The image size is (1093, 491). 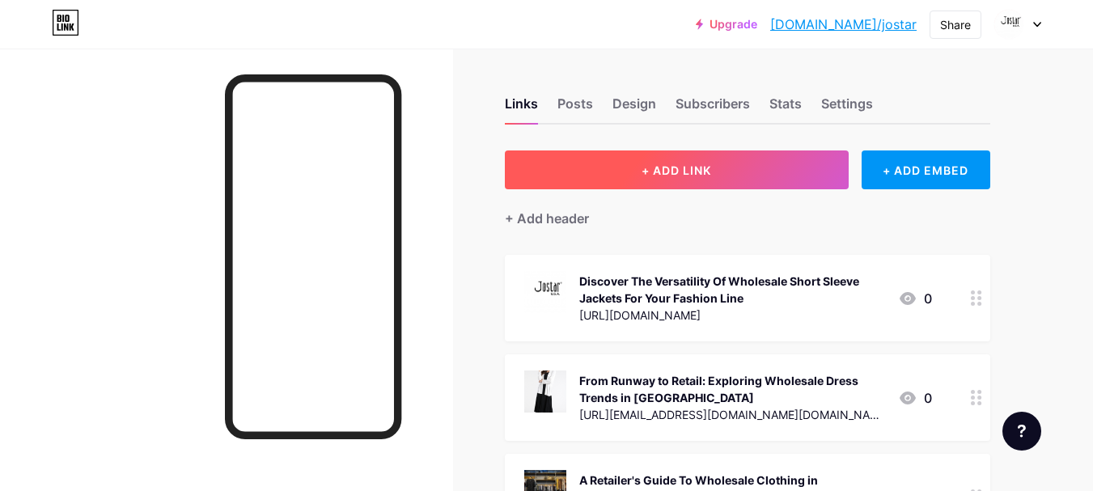 What do you see at coordinates (32, 49) in the screenshot?
I see `img: website_grey.svg` at bounding box center [32, 49].